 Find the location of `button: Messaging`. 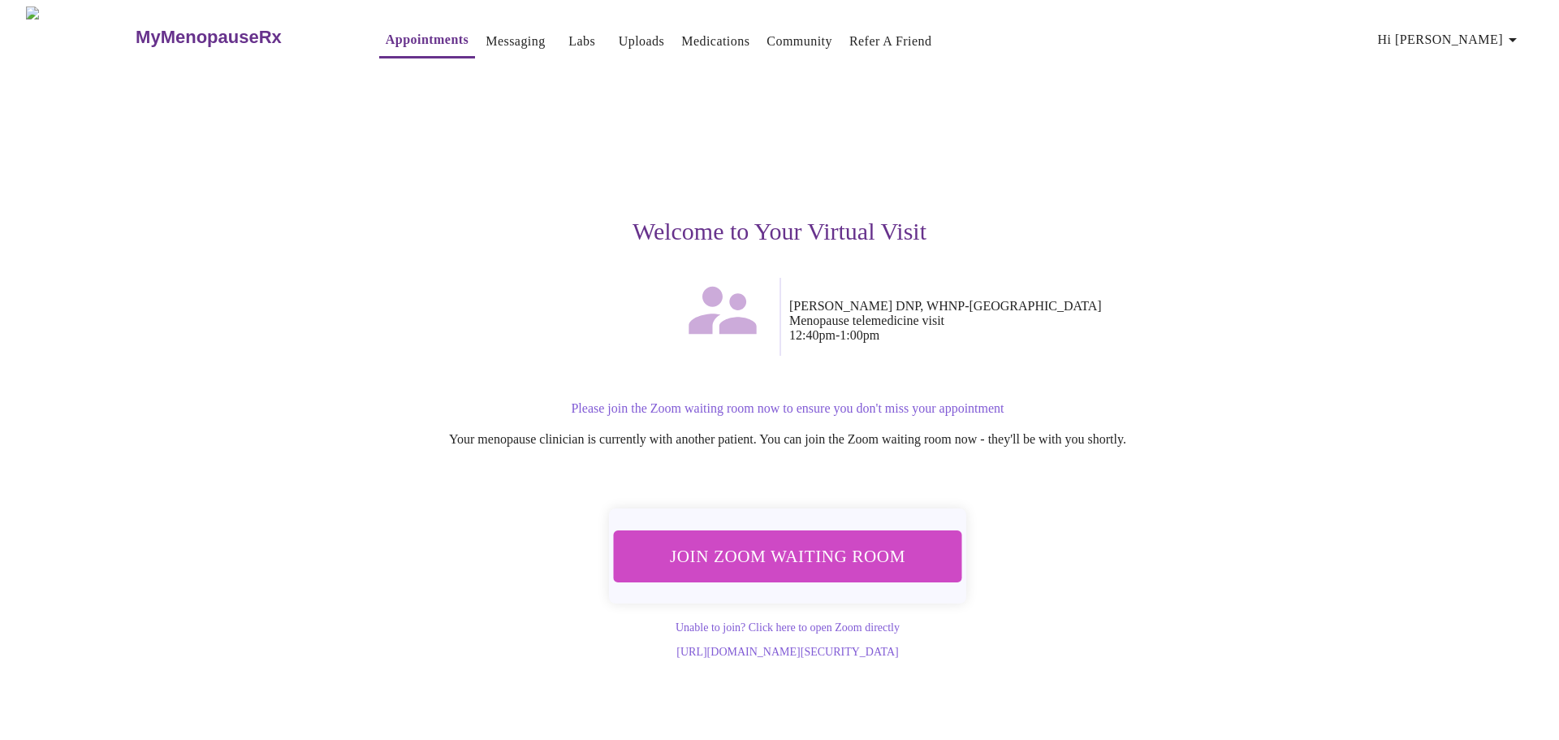

button: Messaging is located at coordinates (515, 41).